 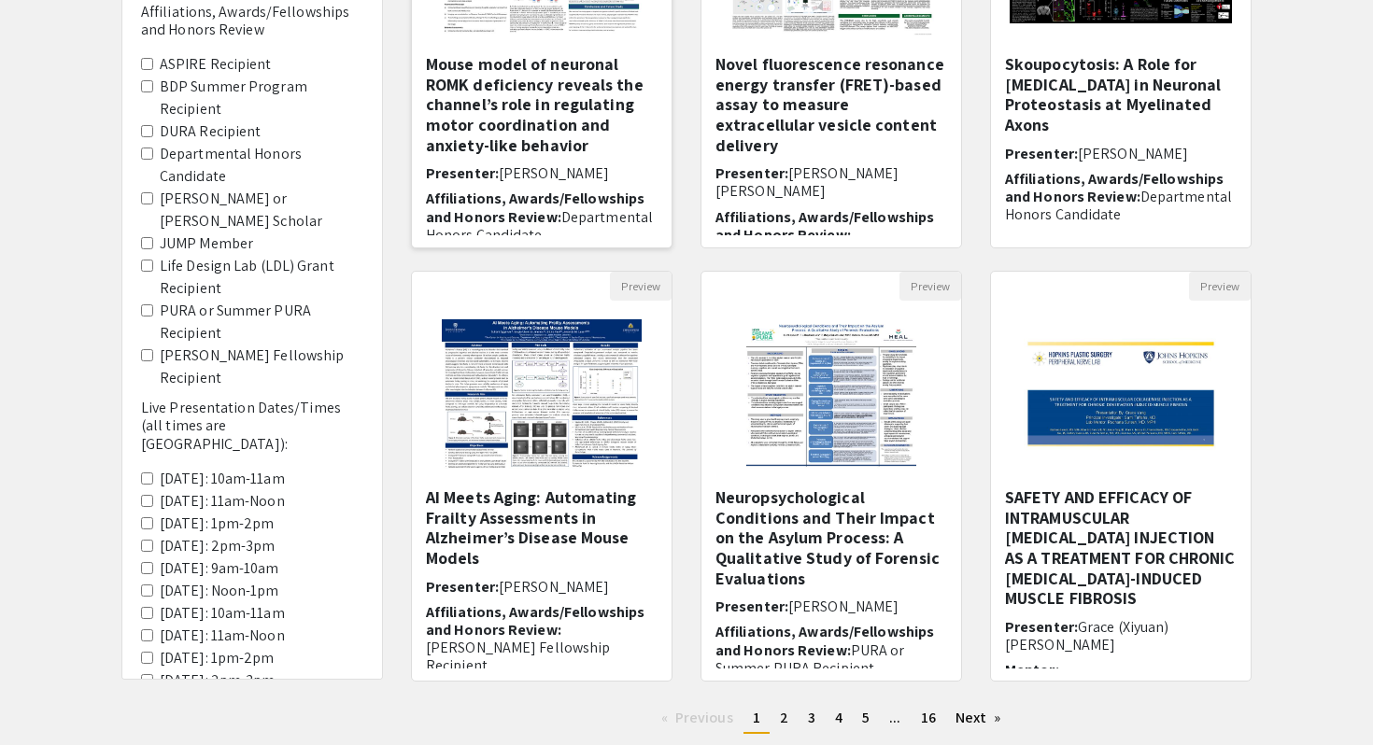 What do you see at coordinates (831, 394) in the screenshot?
I see `img: <p>Neuropsychological Conditions and Their Impact on the Asylum Process: A Qualitative Study of F...` at bounding box center [831, 394].